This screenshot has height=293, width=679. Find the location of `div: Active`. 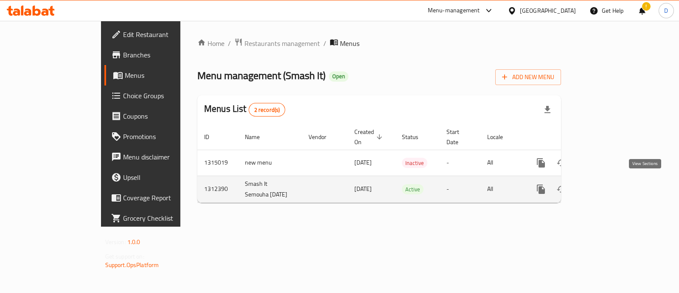

div: Active is located at coordinates (413, 189).